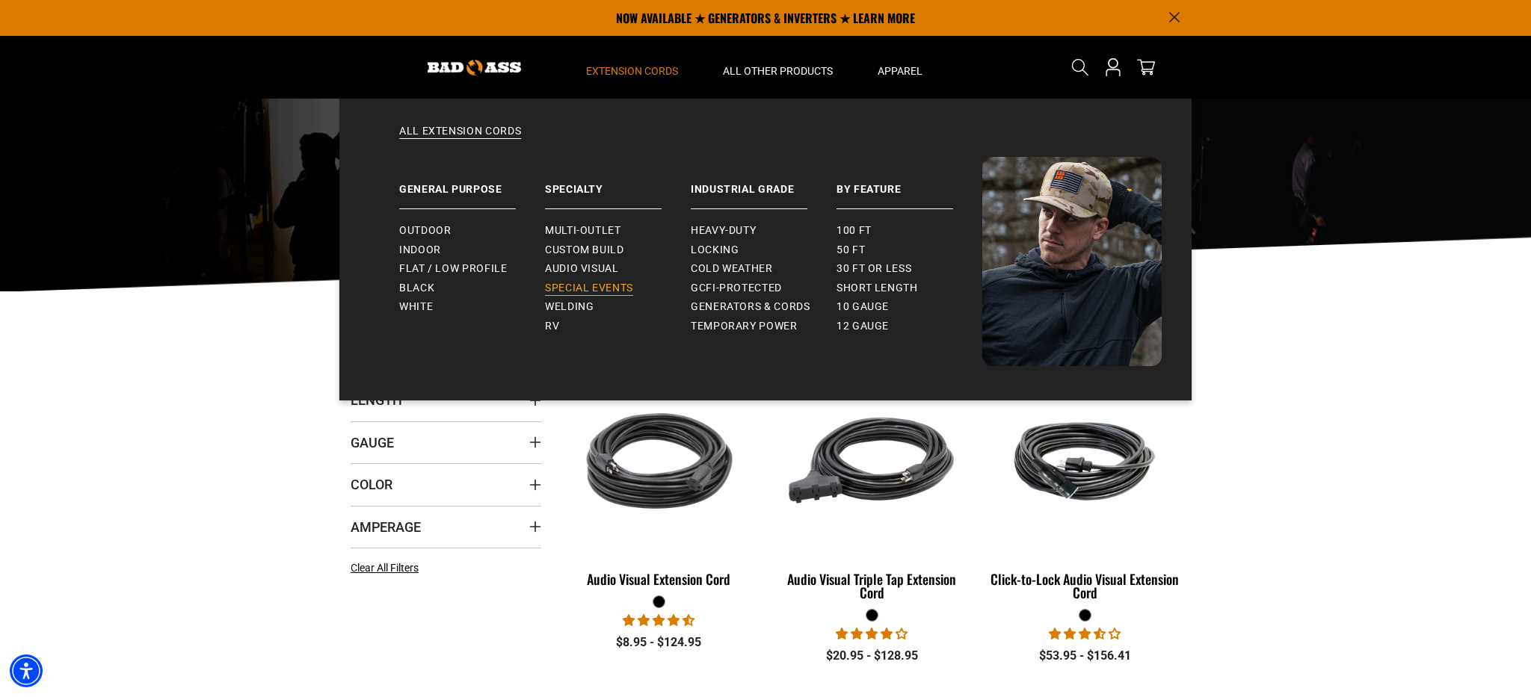  What do you see at coordinates (750, 307) in the screenshot?
I see `span: Generators & Cords` at bounding box center [750, 307].